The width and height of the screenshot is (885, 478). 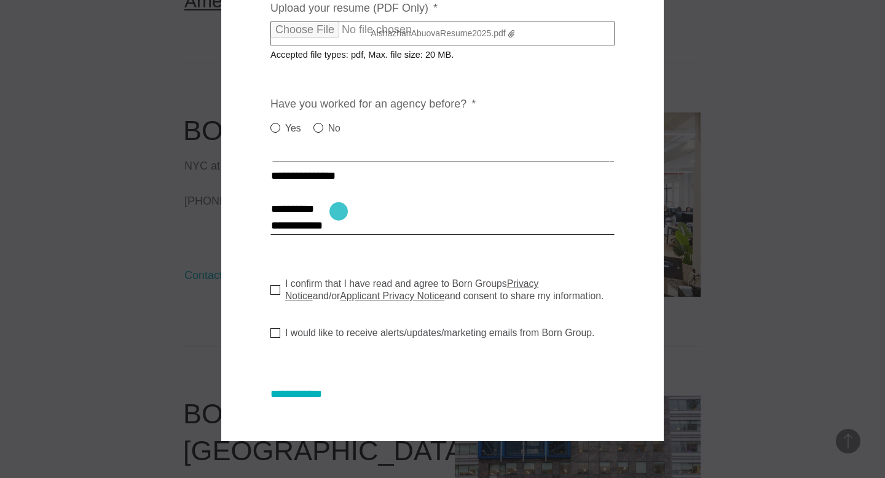 What do you see at coordinates (327, 128) in the screenshot?
I see `label: No` at bounding box center [327, 128].